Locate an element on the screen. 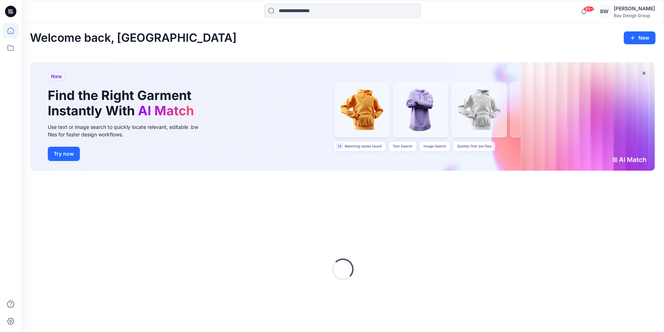  h1: Find the Right Garment Instantly With is located at coordinates (123, 103).